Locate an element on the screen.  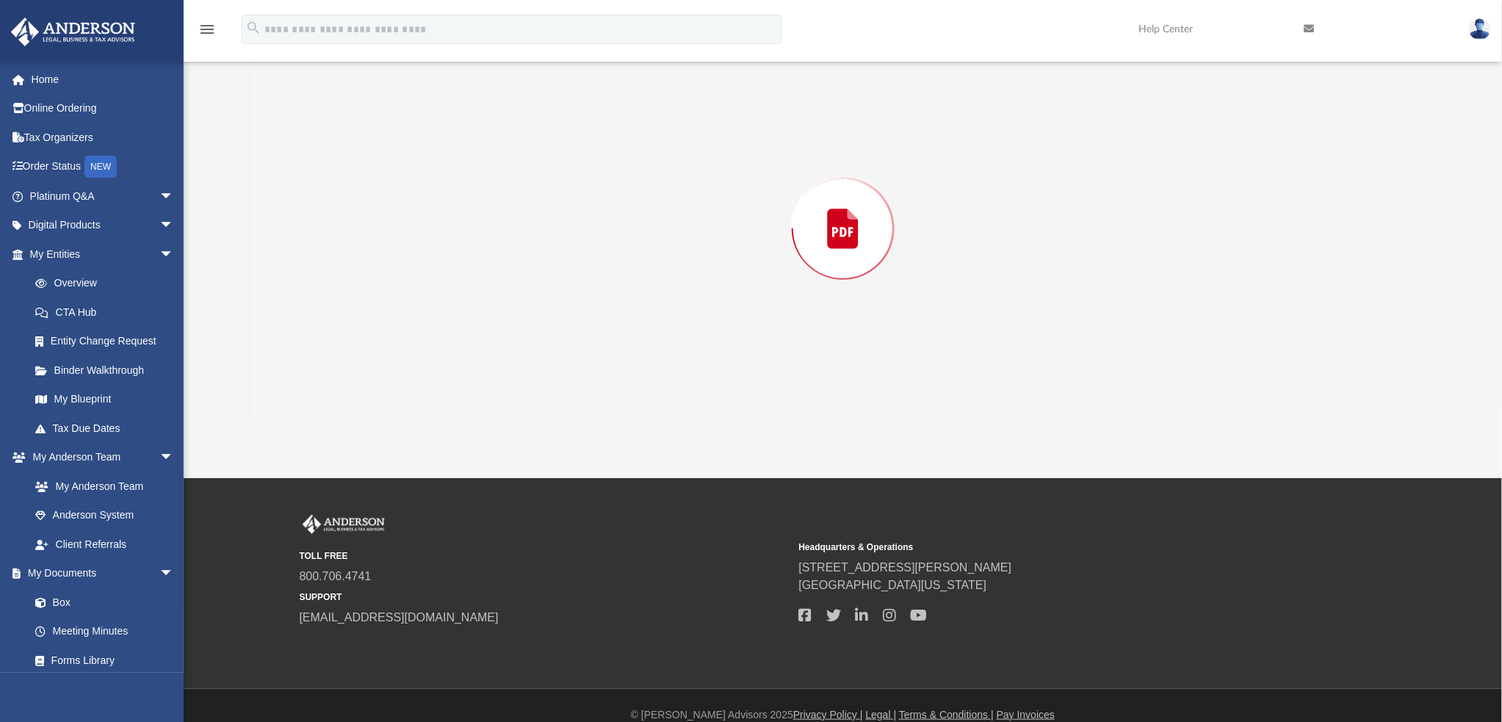
a: Box is located at coordinates (101, 602).